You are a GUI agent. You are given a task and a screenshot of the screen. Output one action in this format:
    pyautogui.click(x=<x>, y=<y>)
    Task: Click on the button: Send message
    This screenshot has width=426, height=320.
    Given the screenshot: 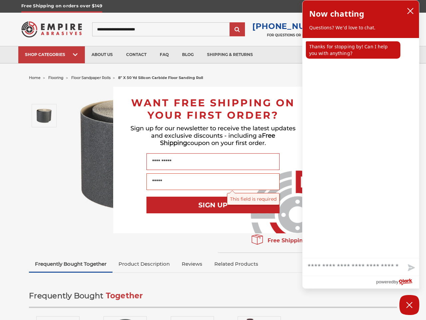 What is the action you would take?
    pyautogui.click(x=411, y=268)
    